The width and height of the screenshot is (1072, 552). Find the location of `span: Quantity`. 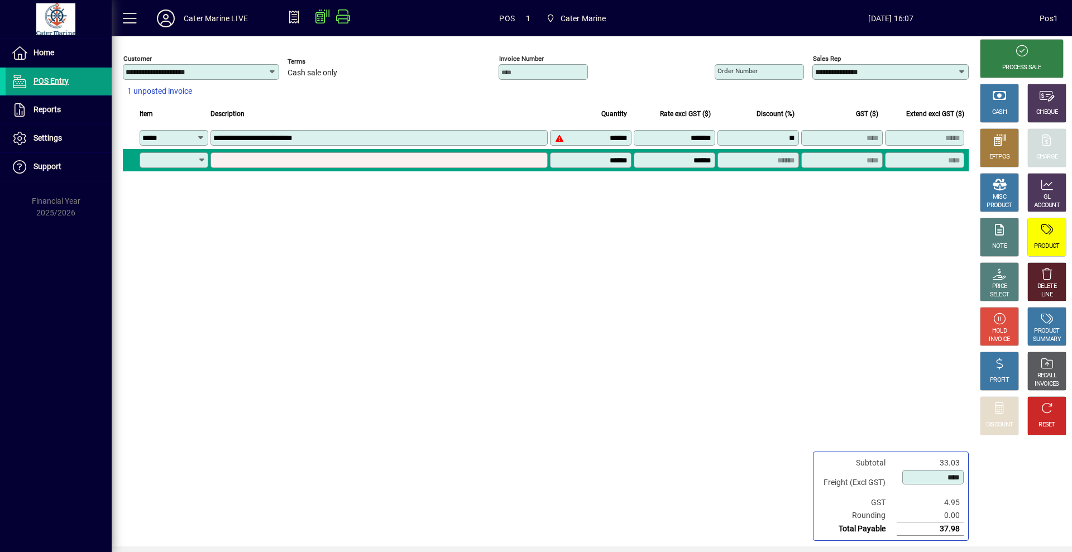

span: Quantity is located at coordinates (614, 114).